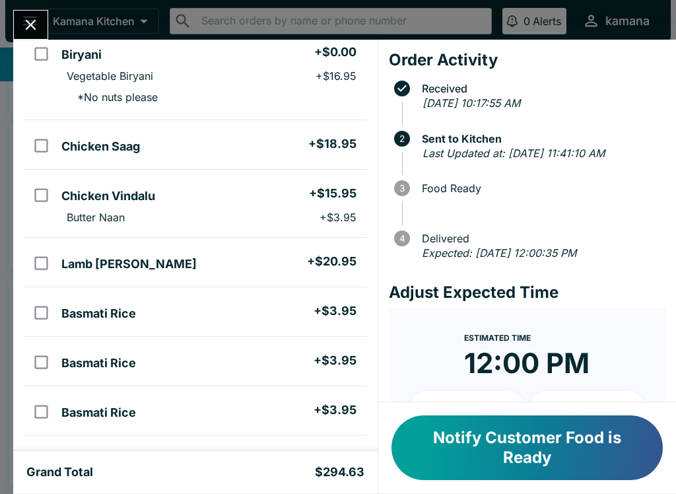 The image size is (676, 494). Describe the element at coordinates (30, 24) in the screenshot. I see `button: Close` at that location.